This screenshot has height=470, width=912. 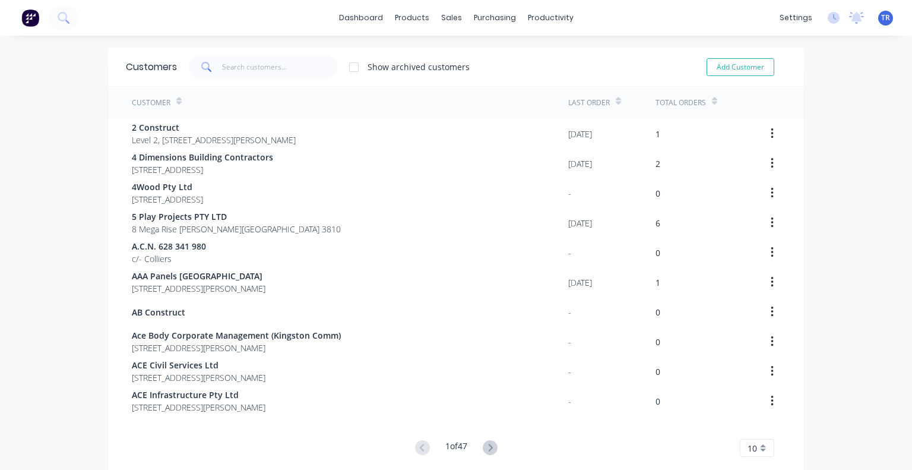 What do you see at coordinates (361, 18) in the screenshot?
I see `a: dashboard` at bounding box center [361, 18].